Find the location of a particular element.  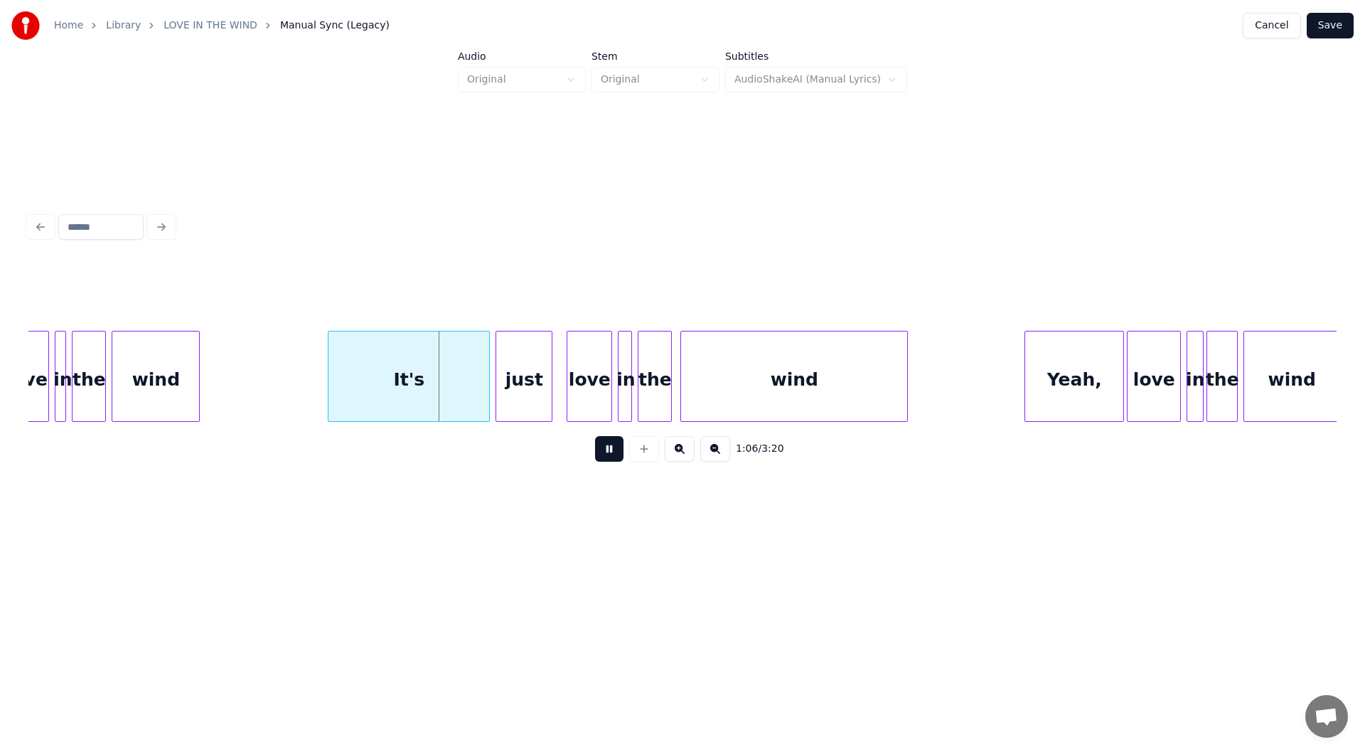

a: Library is located at coordinates (123, 26).